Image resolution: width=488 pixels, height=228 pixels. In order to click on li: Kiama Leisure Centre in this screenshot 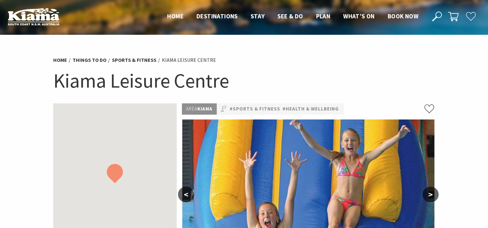, I will do `click(189, 60)`.